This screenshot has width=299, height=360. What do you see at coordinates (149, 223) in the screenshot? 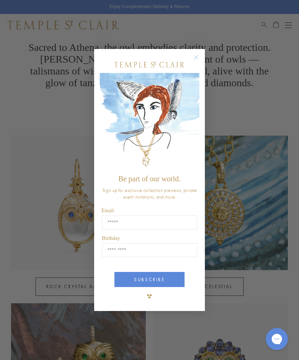
I see `input: Email` at bounding box center [149, 223].